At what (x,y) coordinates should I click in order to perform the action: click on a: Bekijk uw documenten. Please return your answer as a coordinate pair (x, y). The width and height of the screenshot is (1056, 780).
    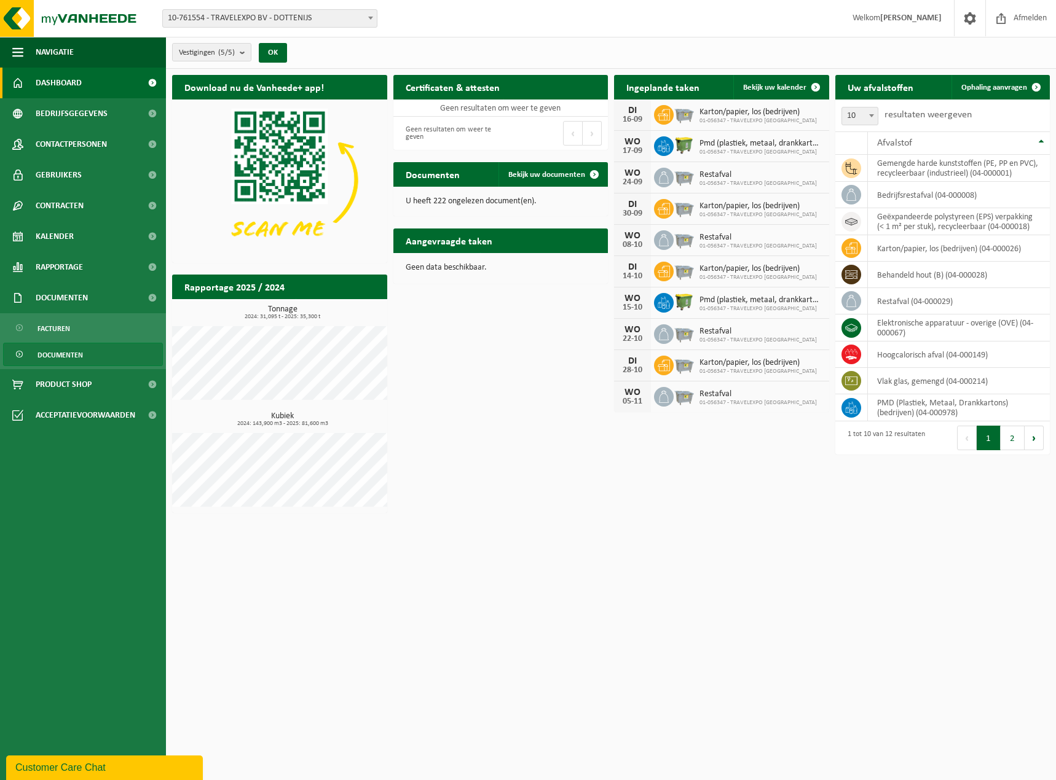
    Looking at the image, I should click on (552, 175).